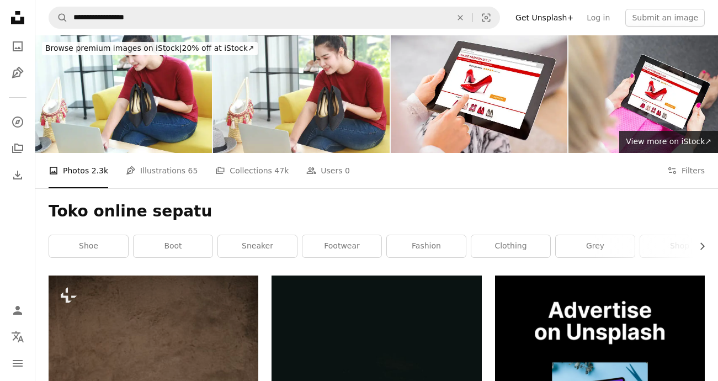  What do you see at coordinates (698, 246) in the screenshot?
I see `button: scroll list to the right` at bounding box center [698, 246].